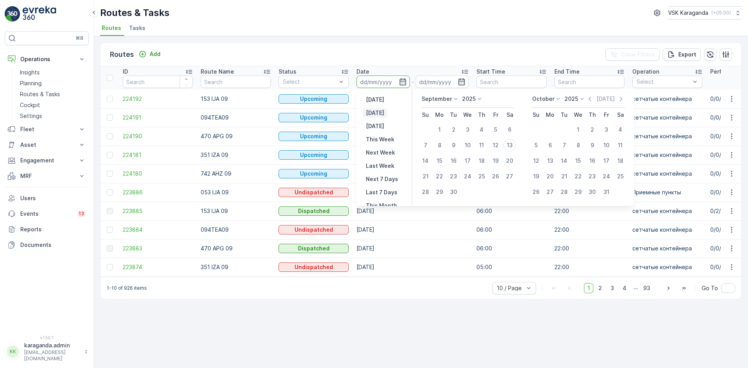  Describe the element at coordinates (158, 118) in the screenshot. I see `a: 224191` at that location.